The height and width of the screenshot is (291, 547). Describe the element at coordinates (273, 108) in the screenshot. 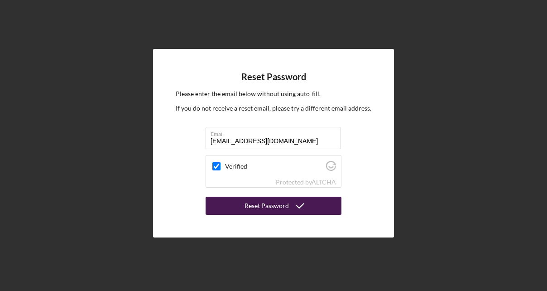

I see `p: If you do not receive a reset email, please try a different email address.` at that location.